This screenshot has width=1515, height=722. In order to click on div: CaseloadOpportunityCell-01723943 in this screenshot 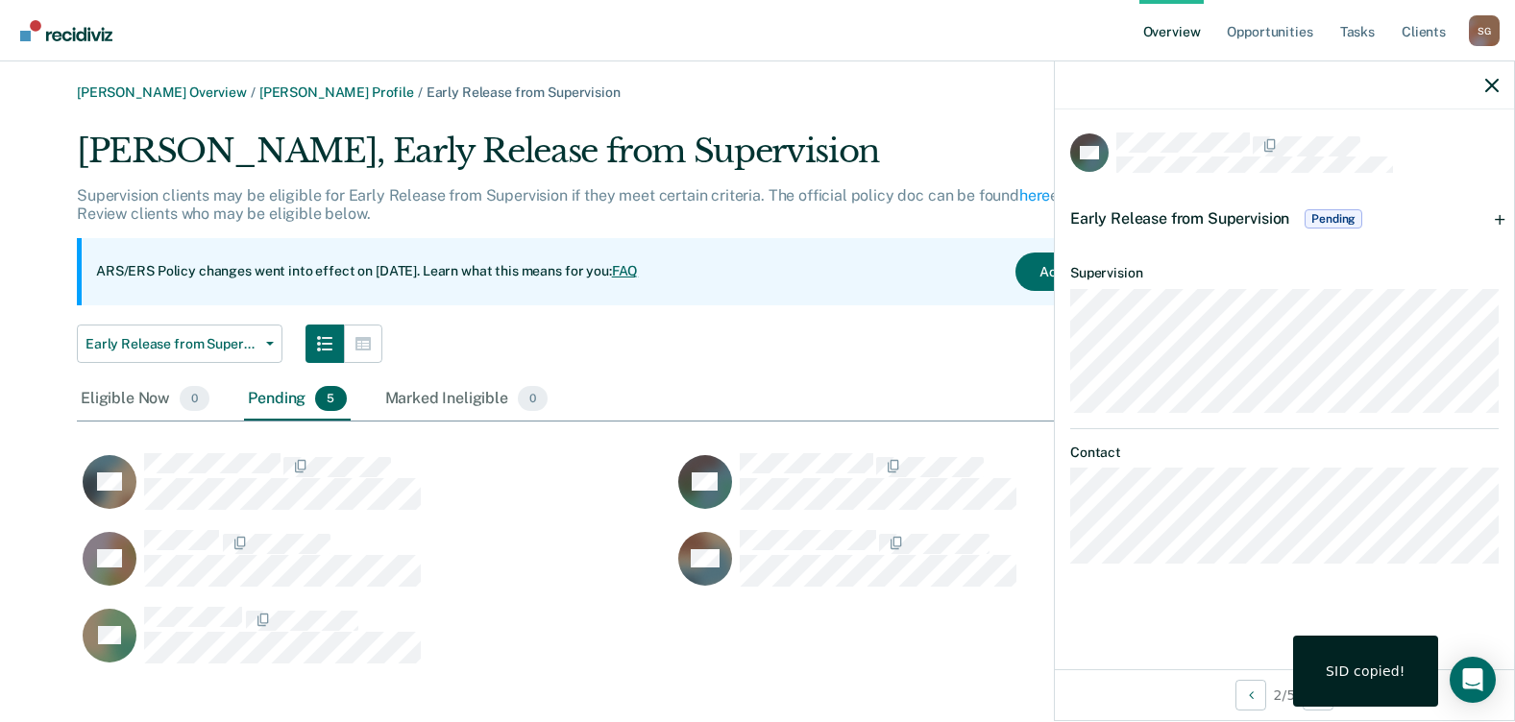, I will do `click(375, 491)`.